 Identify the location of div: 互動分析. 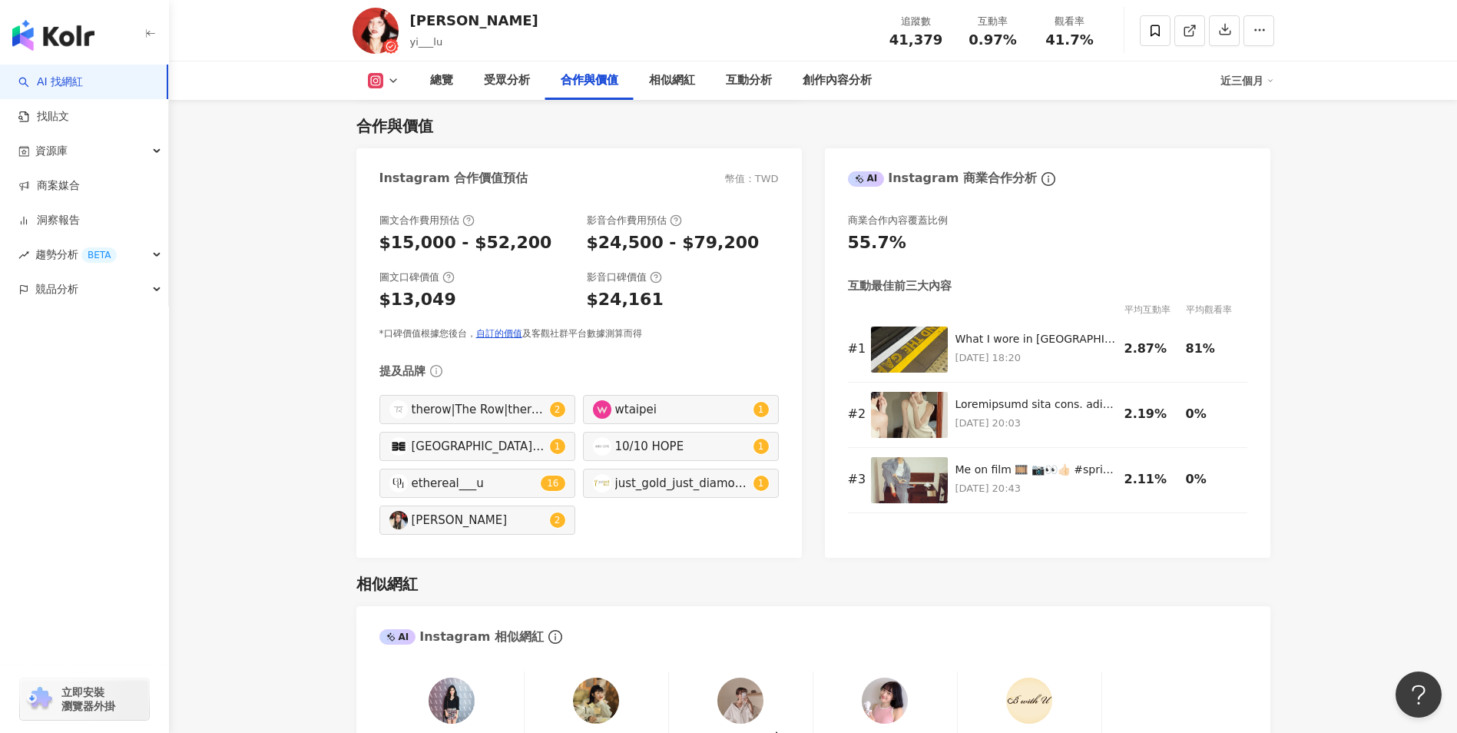
(749, 81).